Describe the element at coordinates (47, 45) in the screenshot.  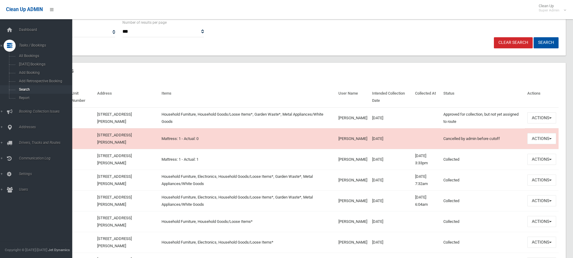
I see `span: Tasks / Bookings` at that location.